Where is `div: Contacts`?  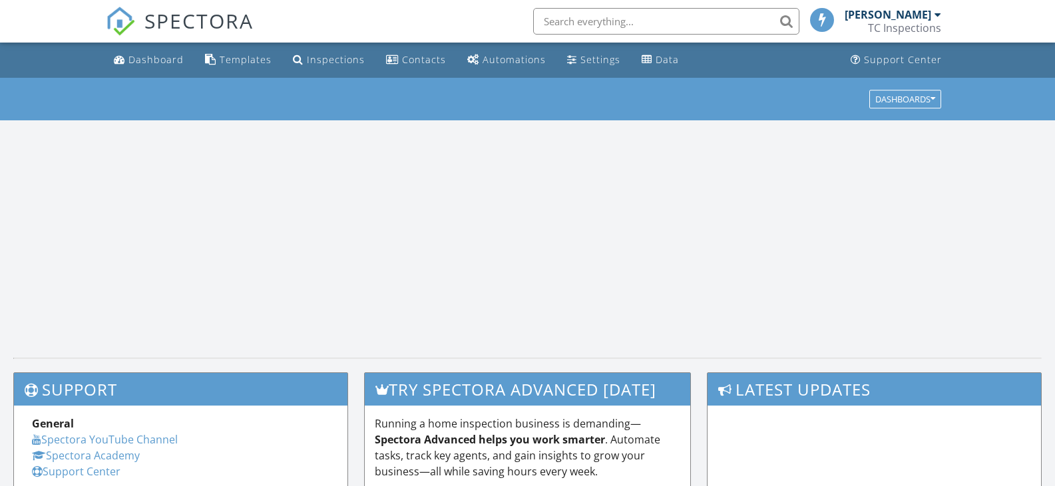 div: Contacts is located at coordinates (424, 59).